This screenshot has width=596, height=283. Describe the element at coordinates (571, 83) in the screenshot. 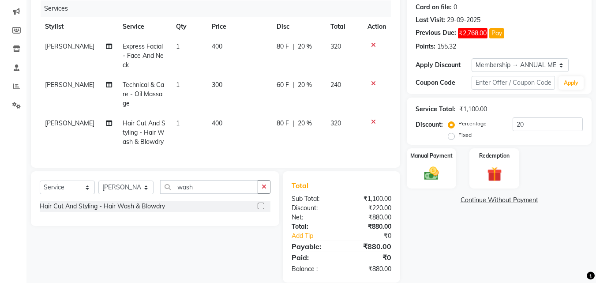

I see `button: Apply` at that location.